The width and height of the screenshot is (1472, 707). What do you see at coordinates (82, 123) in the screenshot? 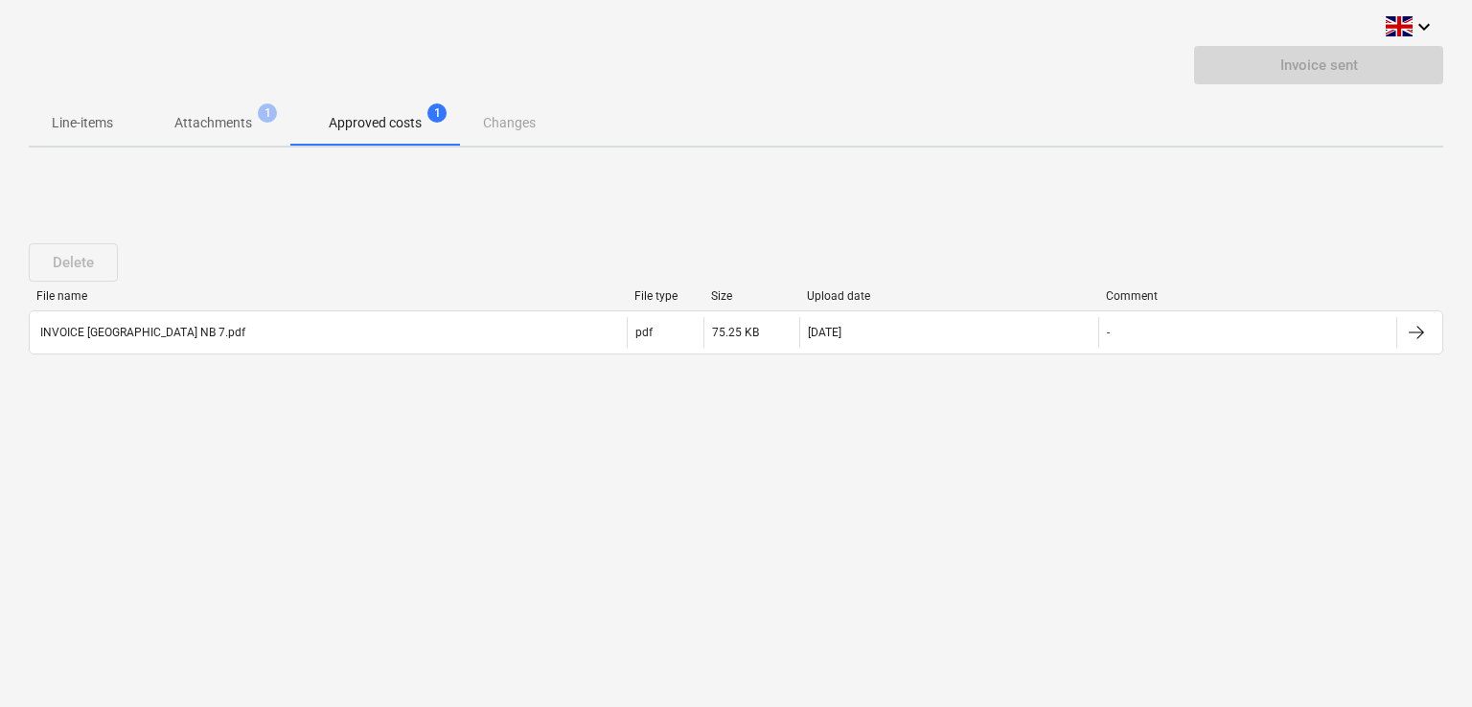
I see `p: Line-items` at bounding box center [82, 123].